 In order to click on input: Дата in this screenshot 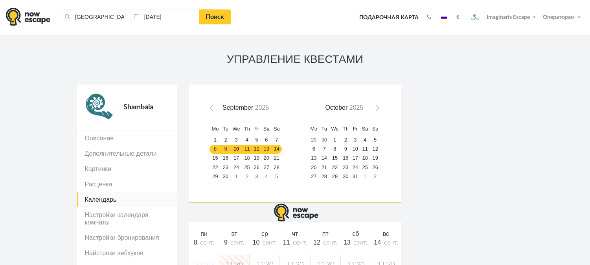, I will do `click(165, 17)`.